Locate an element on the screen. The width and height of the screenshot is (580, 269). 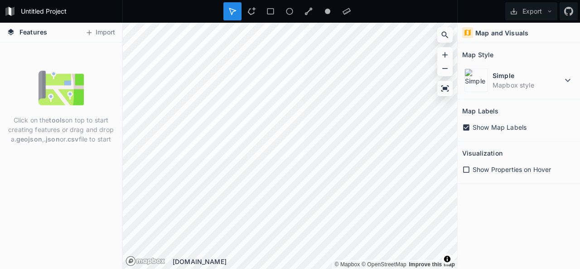
strong: tools is located at coordinates (57, 120).